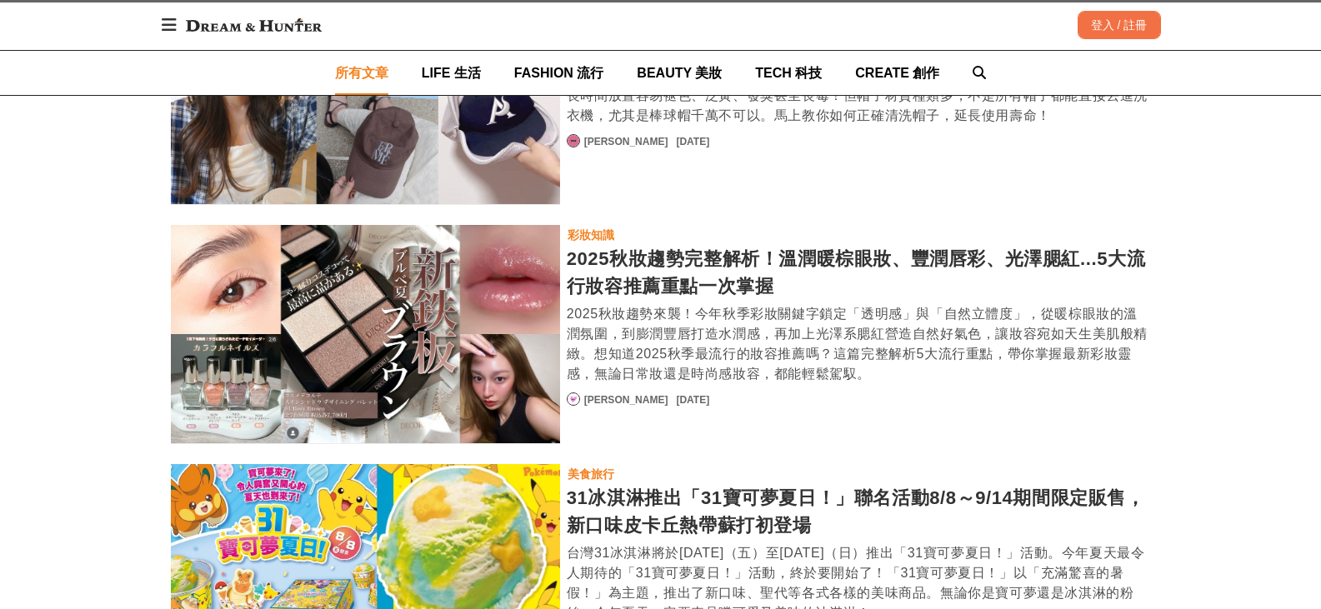 The height and width of the screenshot is (609, 1321). I want to click on span: BEAUTY 美妝, so click(679, 73).